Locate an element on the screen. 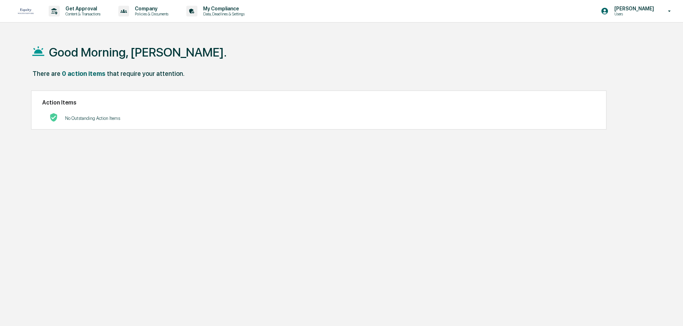 The height and width of the screenshot is (326, 683). p: Data, Deadlines & Settings is located at coordinates (223, 14).